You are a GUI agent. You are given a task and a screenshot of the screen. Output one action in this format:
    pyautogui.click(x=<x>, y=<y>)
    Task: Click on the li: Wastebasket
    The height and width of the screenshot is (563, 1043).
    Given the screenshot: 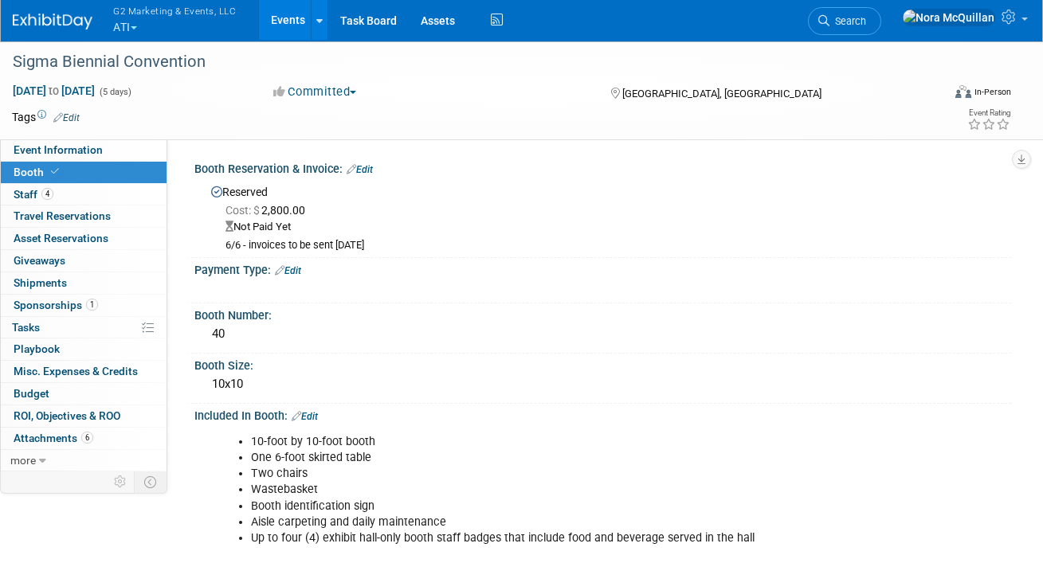 What is the action you would take?
    pyautogui.click(x=546, y=490)
    